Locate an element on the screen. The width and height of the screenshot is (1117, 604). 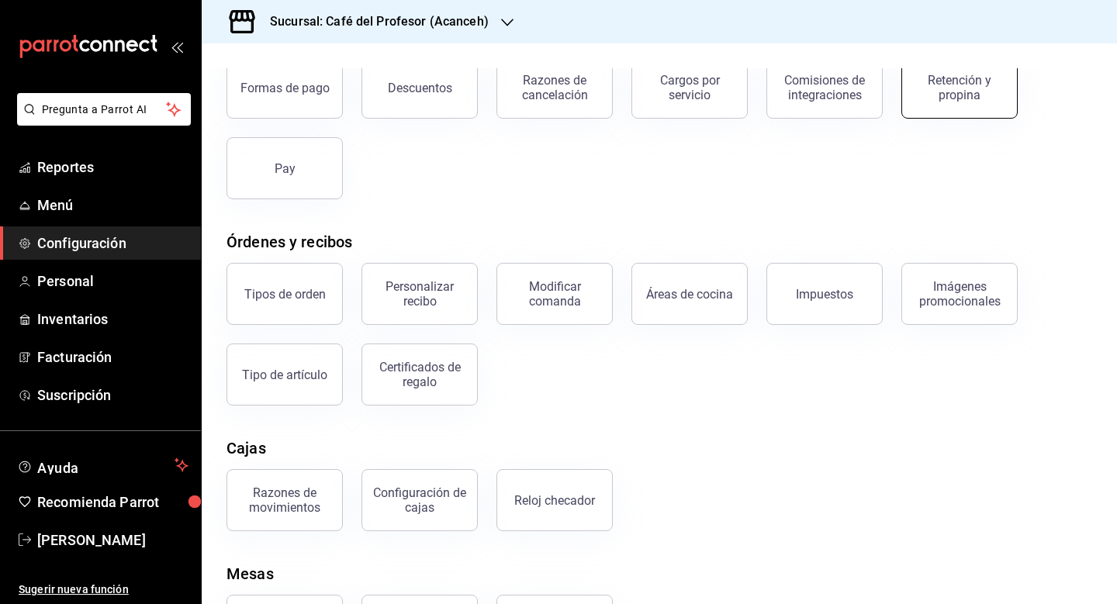
div: Mesas is located at coordinates (250, 574).